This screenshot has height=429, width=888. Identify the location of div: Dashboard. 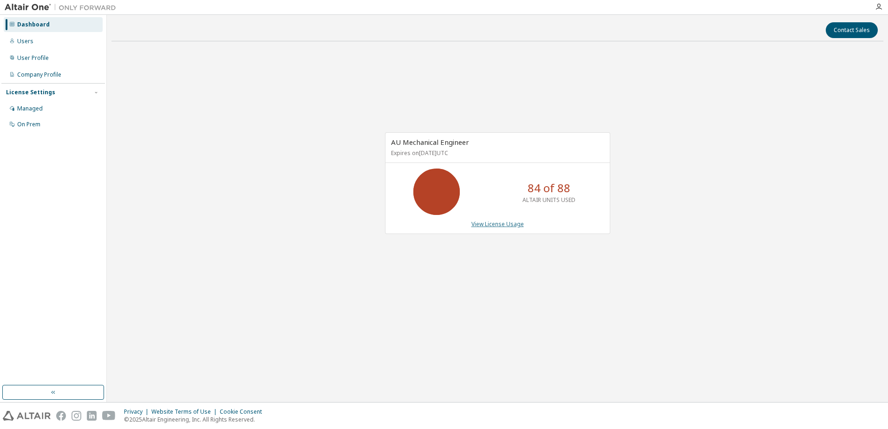
(33, 25).